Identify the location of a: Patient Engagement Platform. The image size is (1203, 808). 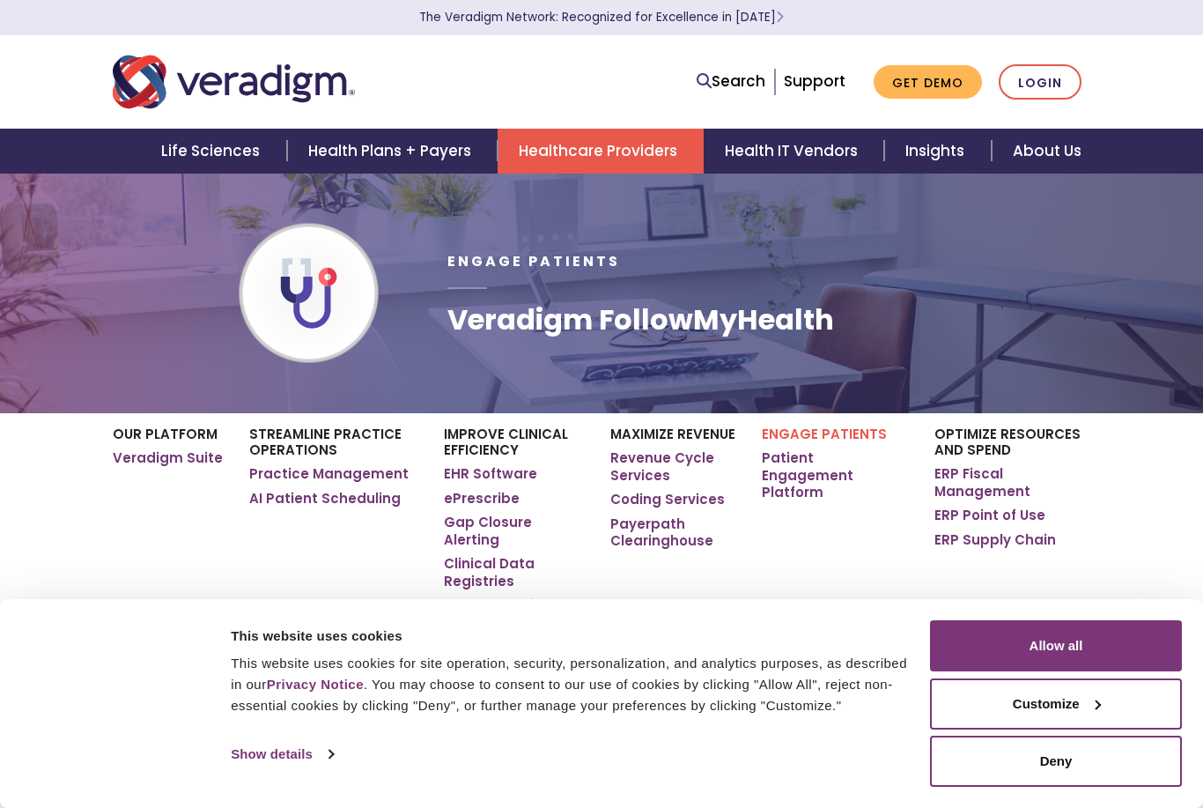
(835, 475).